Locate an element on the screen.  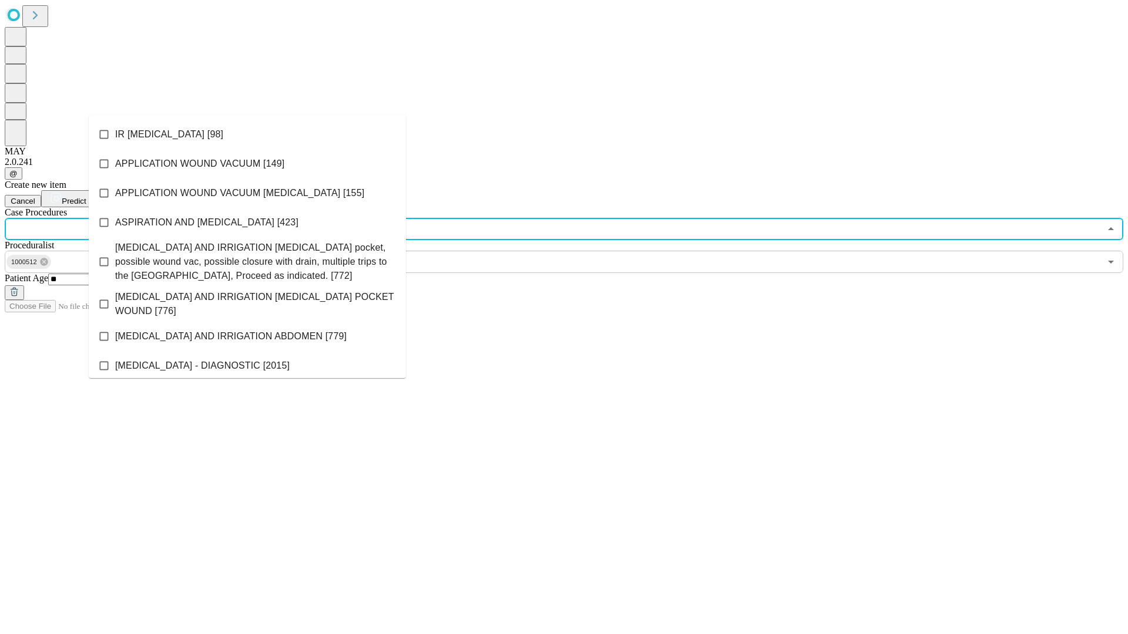
span: Cancel is located at coordinates (23, 201).